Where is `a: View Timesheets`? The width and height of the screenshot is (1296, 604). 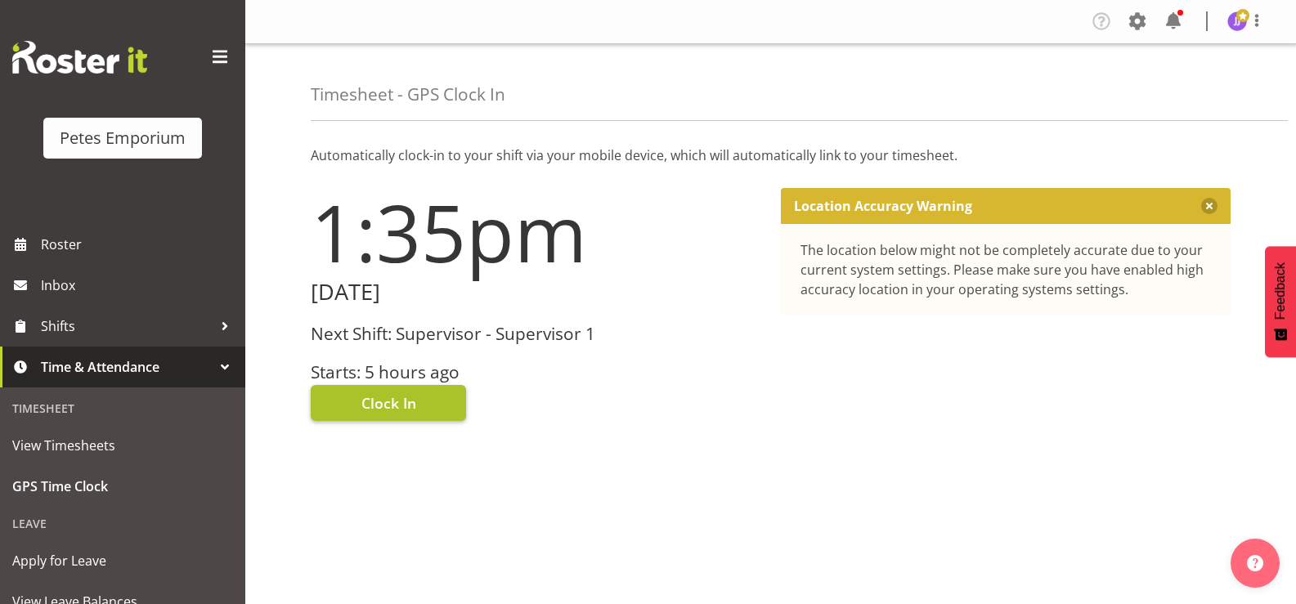
a: View Timesheets is located at coordinates (123, 446).